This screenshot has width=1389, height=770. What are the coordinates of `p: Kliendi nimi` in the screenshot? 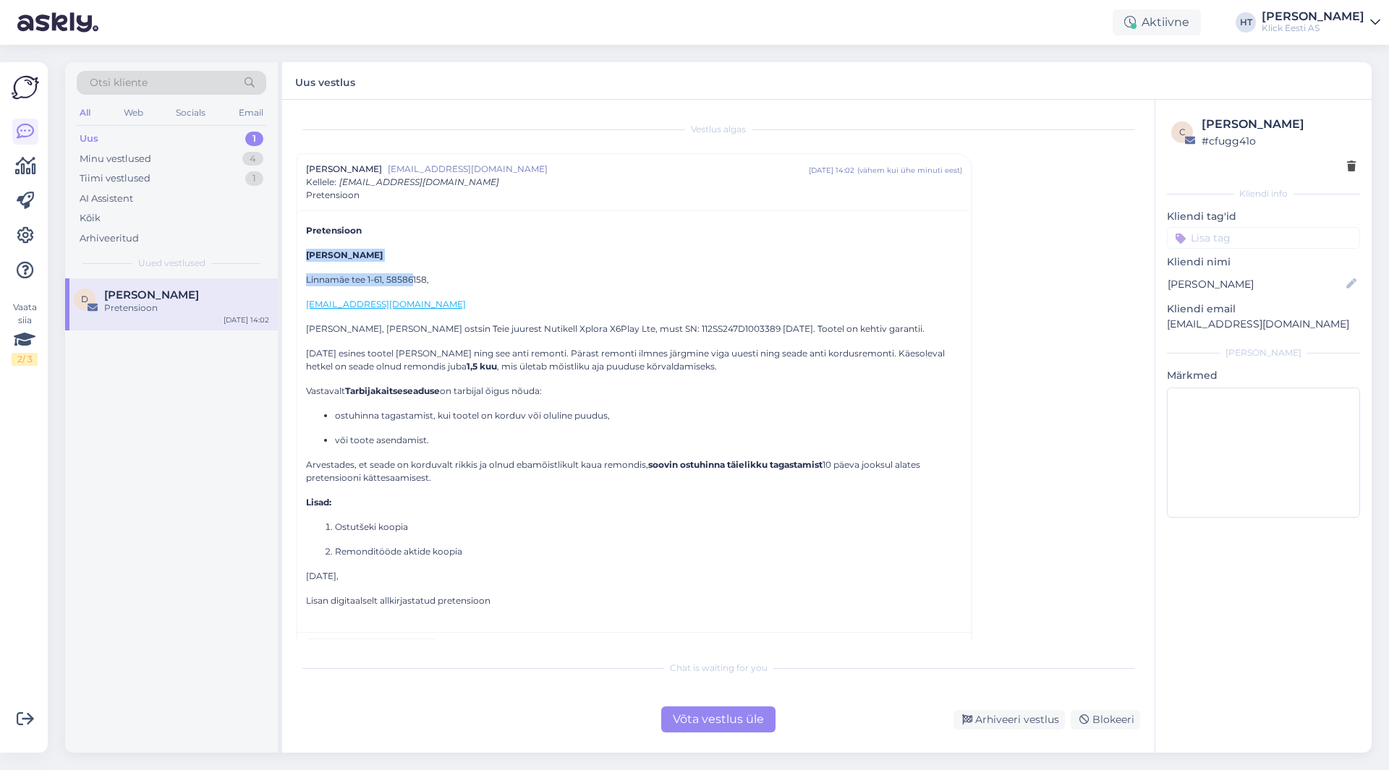 It's located at (1263, 262).